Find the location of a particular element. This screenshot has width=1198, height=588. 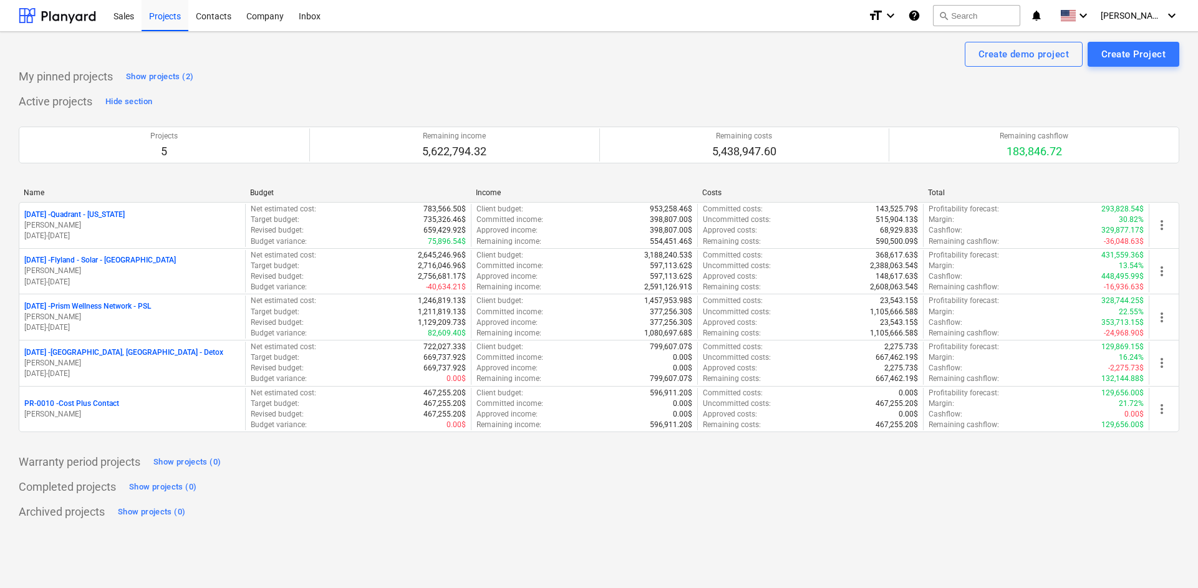

p: 68,929.83$ is located at coordinates (899, 230).